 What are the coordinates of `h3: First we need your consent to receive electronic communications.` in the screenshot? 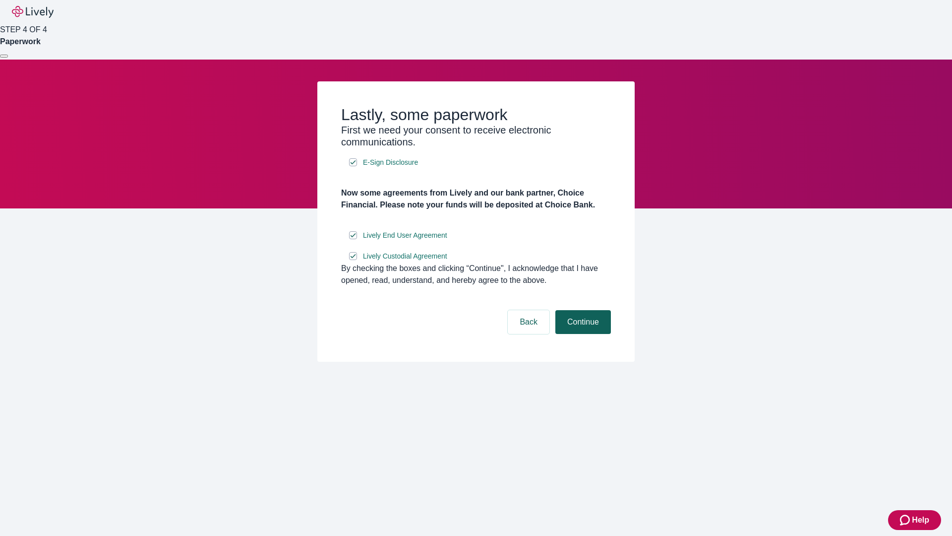 It's located at (476, 136).